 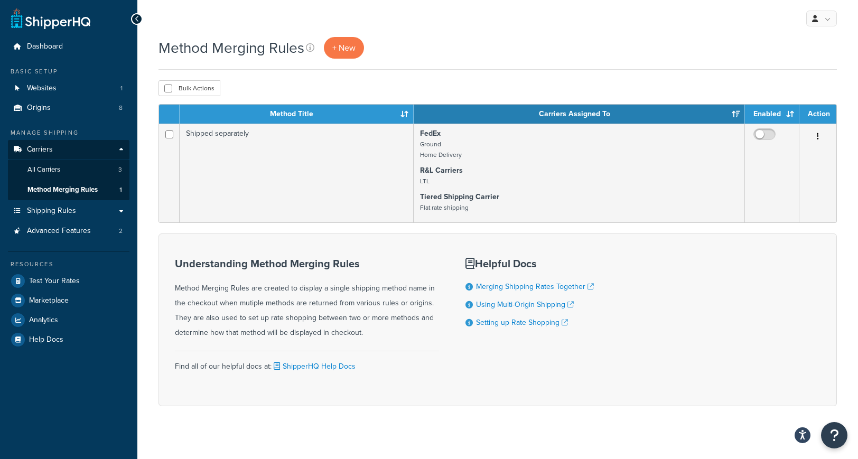 I want to click on span: Dashboard, so click(x=45, y=47).